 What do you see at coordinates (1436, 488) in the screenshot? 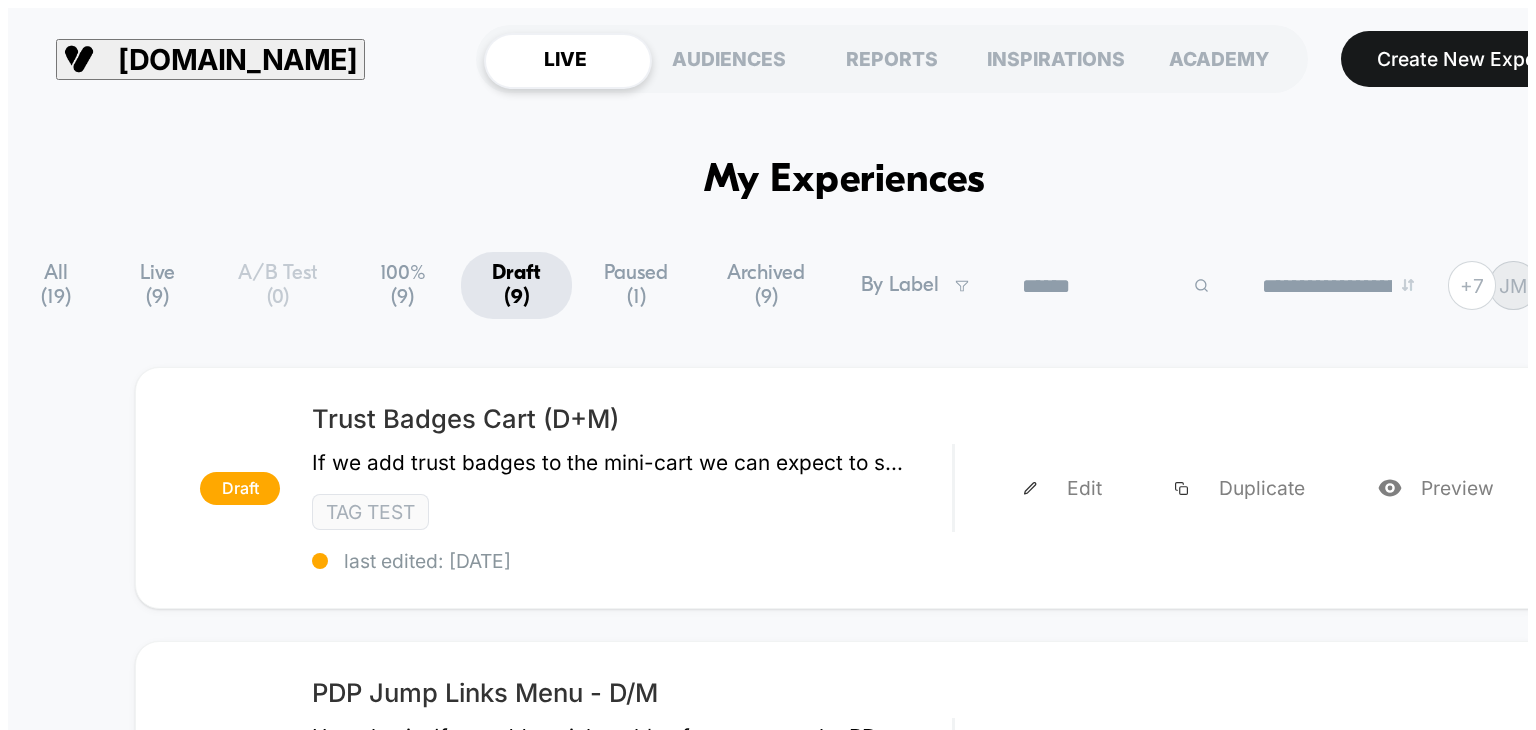
I see `div: Preview` at bounding box center [1436, 488].